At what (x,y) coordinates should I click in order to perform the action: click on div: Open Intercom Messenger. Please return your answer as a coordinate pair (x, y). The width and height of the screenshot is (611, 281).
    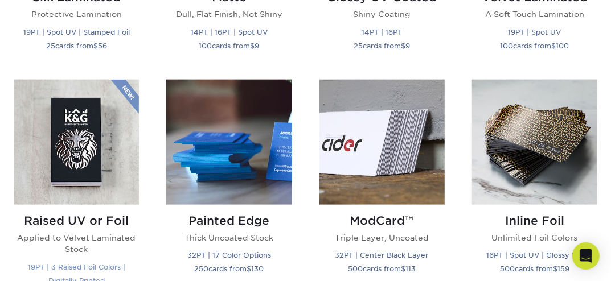
    Looking at the image, I should click on (586, 256).